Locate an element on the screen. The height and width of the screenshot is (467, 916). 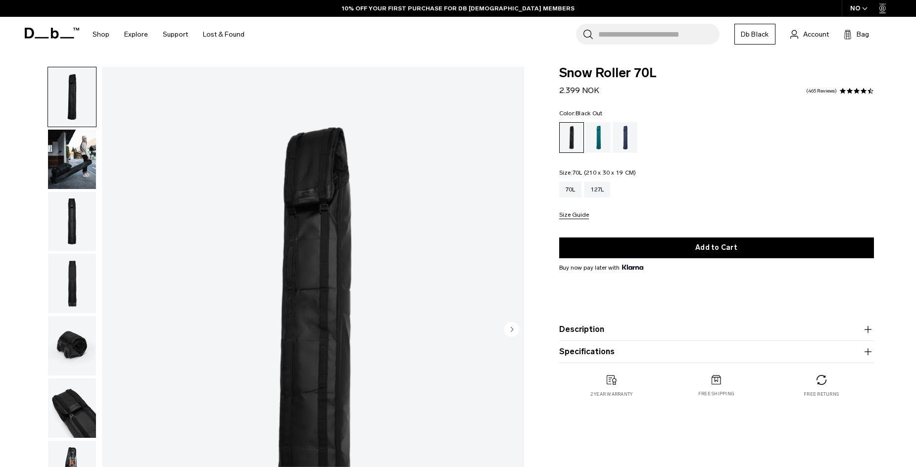
a: 465 reviews is located at coordinates (822, 91).